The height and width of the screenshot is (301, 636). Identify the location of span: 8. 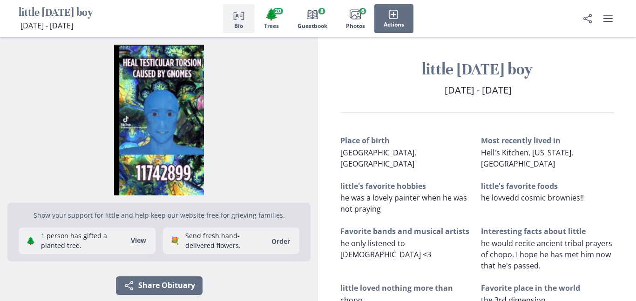
(322, 11).